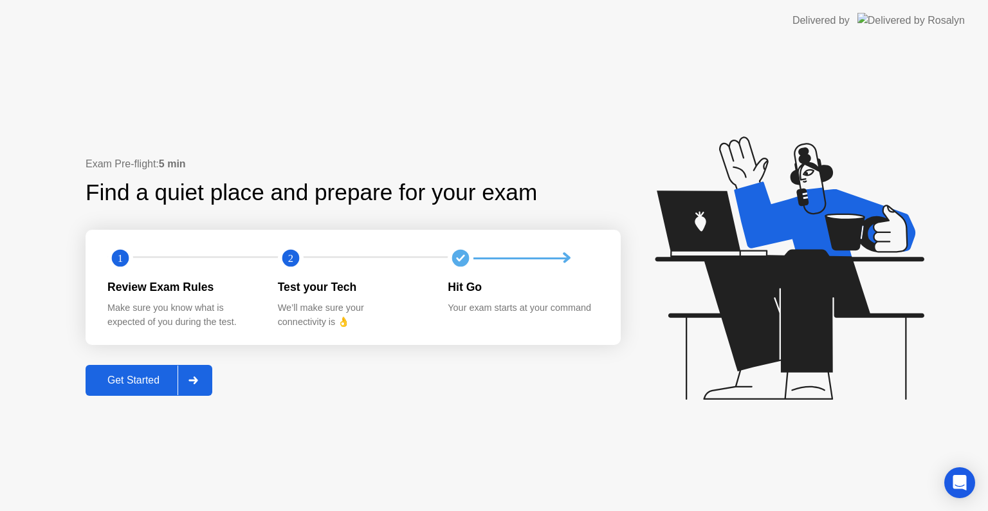 The width and height of the screenshot is (988, 511). I want to click on div: We’ll make sure your connectivity is 👌, so click(352, 315).